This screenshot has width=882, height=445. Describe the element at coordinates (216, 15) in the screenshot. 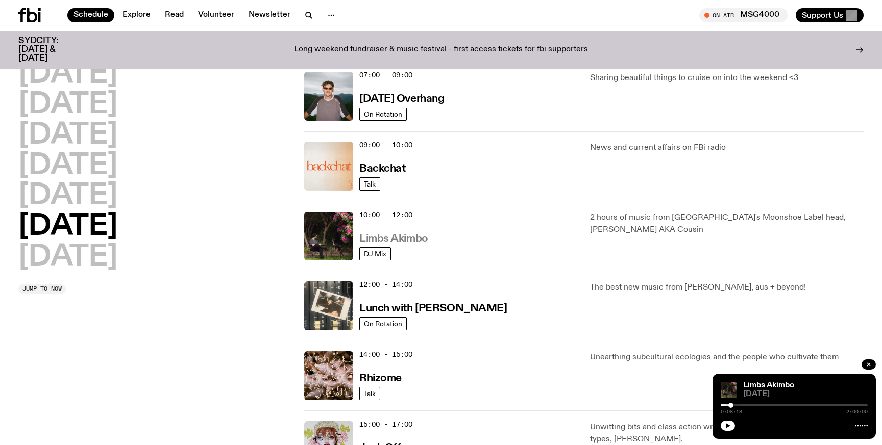

I see `a: Volunteer` at that location.